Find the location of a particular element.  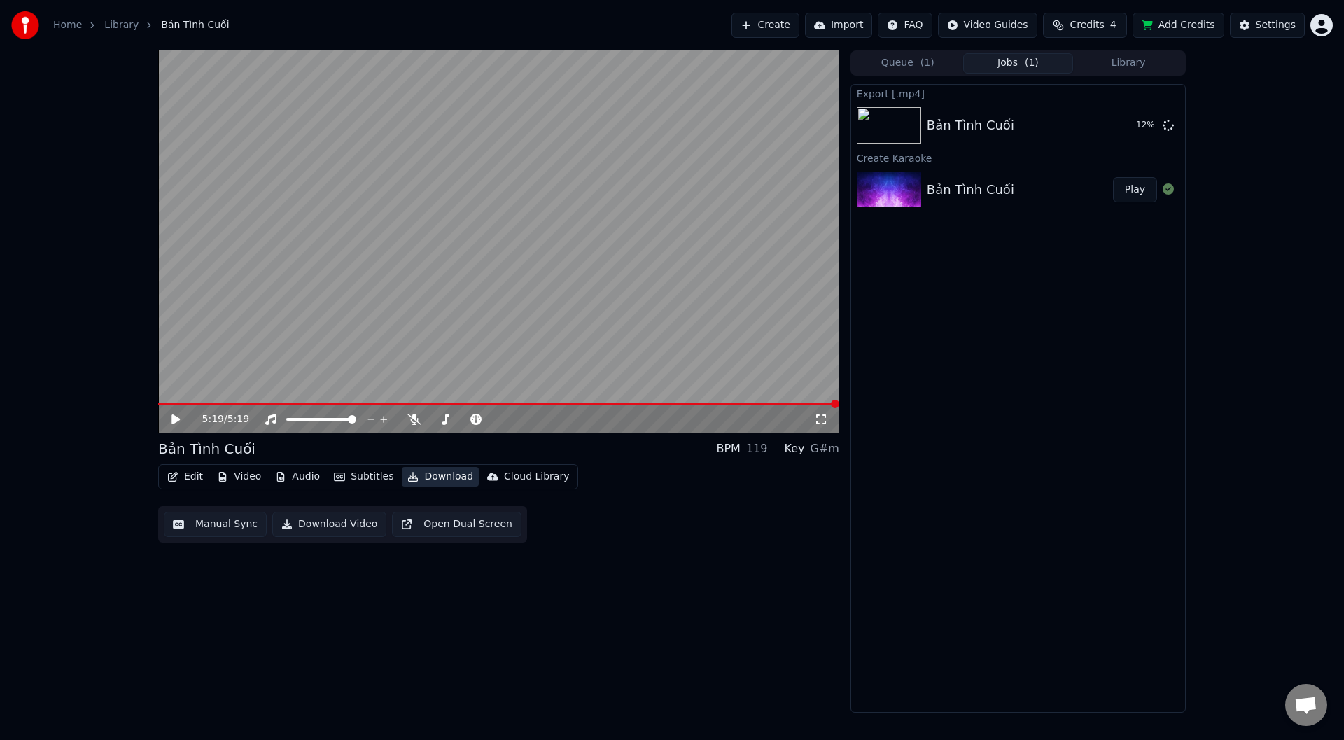

button: Download is located at coordinates (440, 477).